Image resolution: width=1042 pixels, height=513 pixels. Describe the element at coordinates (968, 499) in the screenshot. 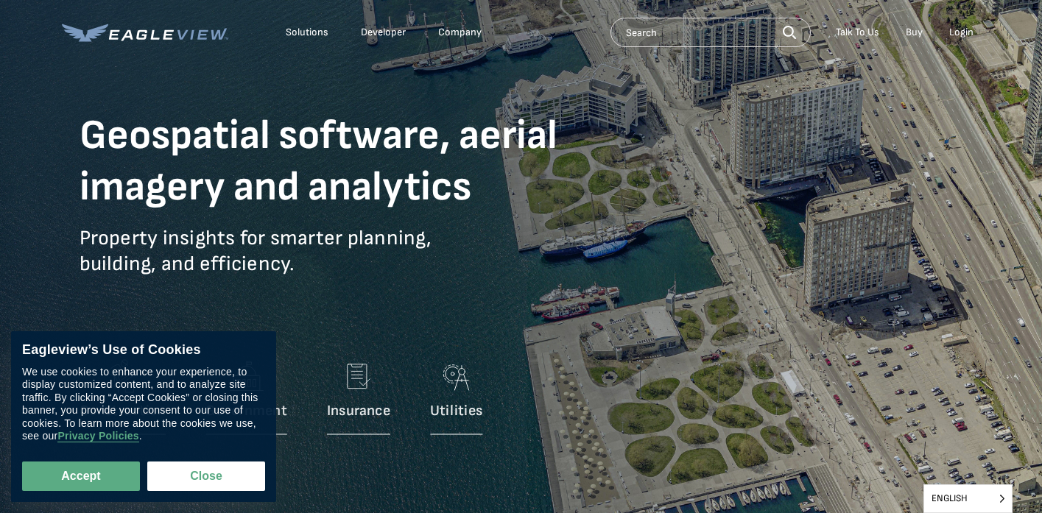

I see `span: English` at that location.